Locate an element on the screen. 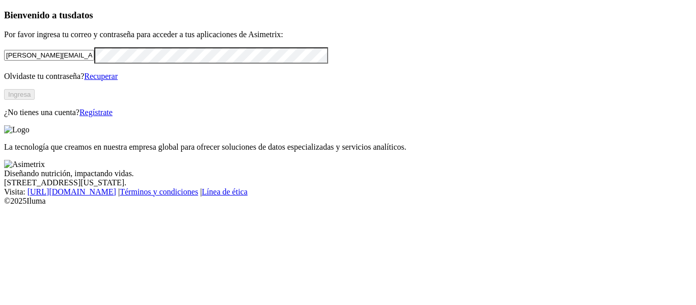  a: Regístrate is located at coordinates (96, 112).